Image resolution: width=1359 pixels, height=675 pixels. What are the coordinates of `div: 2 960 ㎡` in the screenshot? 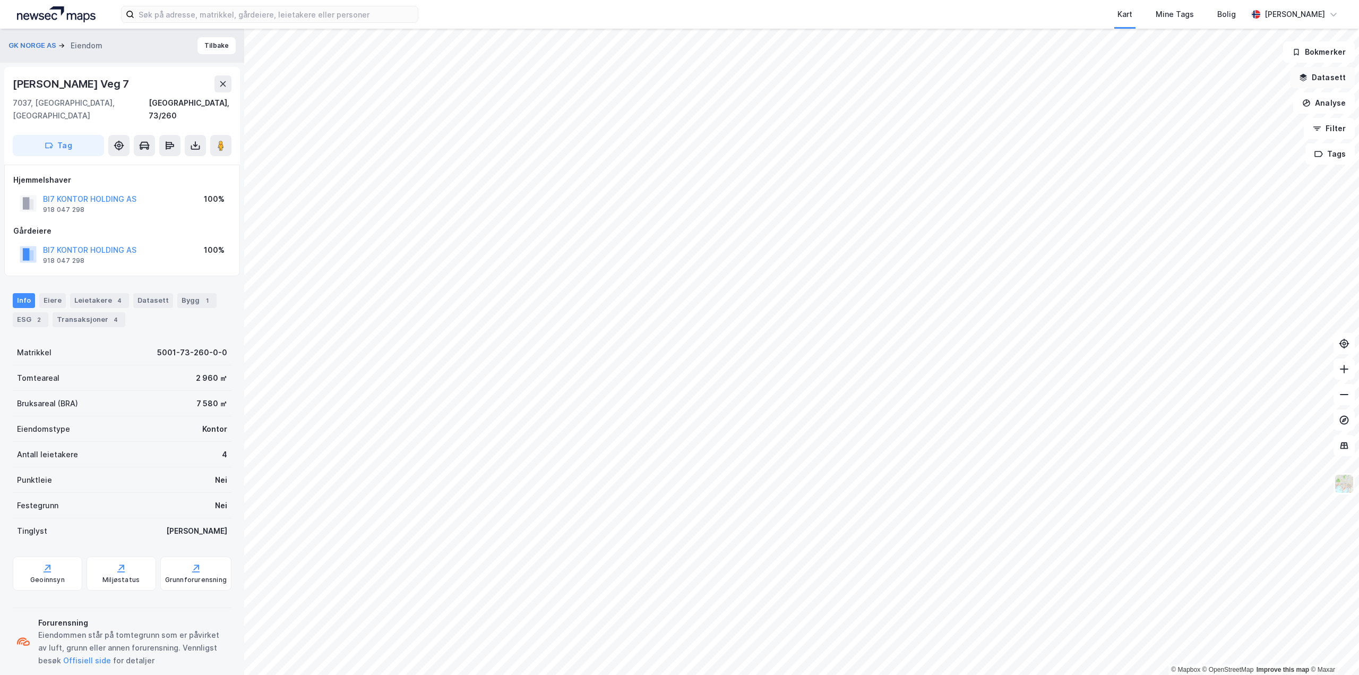 It's located at (211, 378).